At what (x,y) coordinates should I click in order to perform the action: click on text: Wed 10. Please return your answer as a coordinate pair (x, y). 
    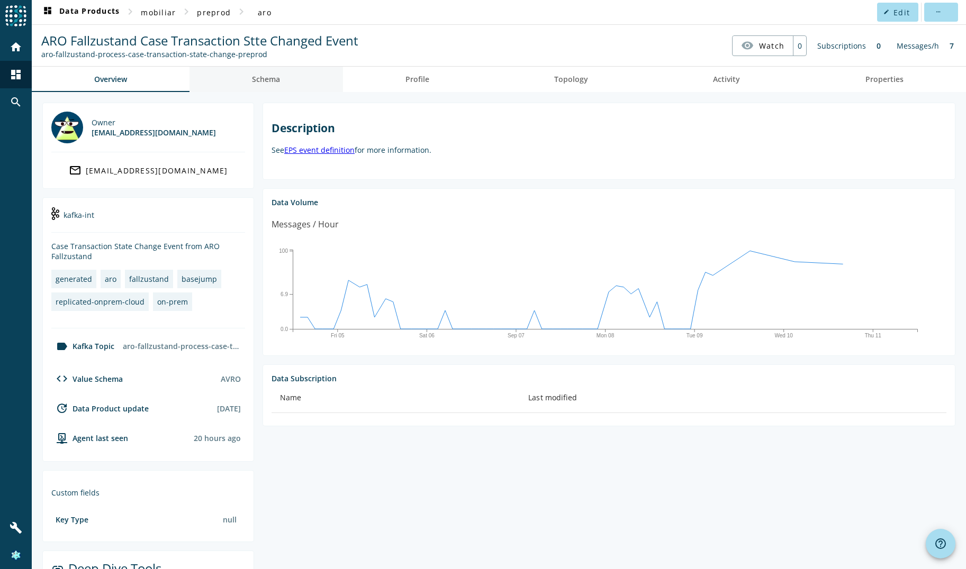
    Looking at the image, I should click on (784, 336).